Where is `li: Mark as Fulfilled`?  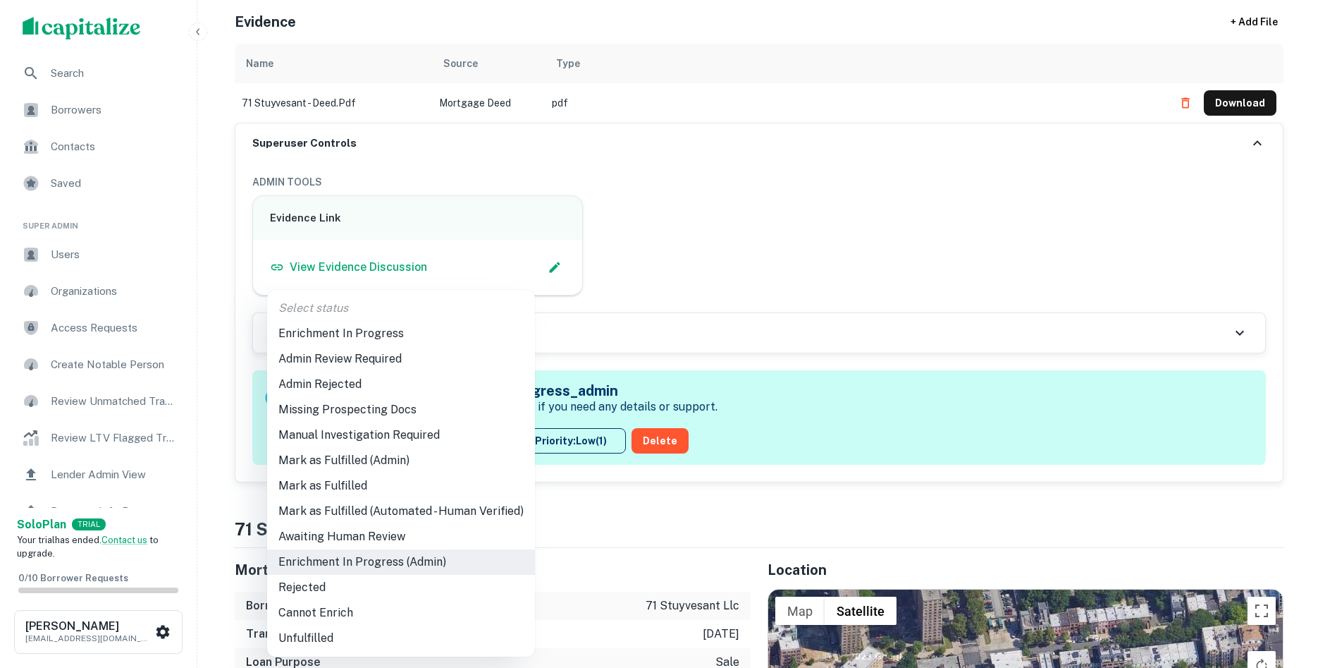 li: Mark as Fulfilled is located at coordinates (401, 486).